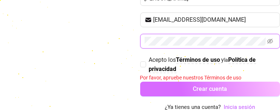 The height and width of the screenshot is (110, 280). What do you see at coordinates (210, 89) in the screenshot?
I see `span: Crear cuenta` at bounding box center [210, 89].